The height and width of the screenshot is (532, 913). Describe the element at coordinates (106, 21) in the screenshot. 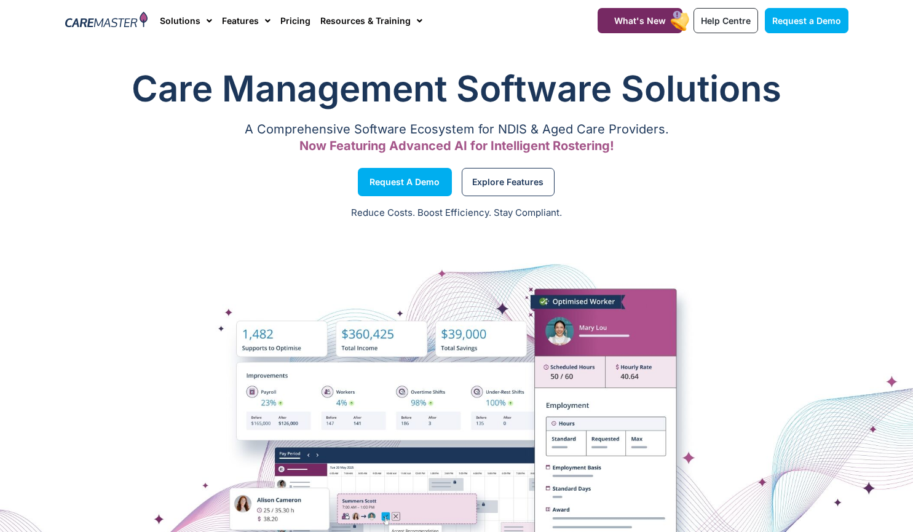

I see `img: CareMaster Logo` at that location.